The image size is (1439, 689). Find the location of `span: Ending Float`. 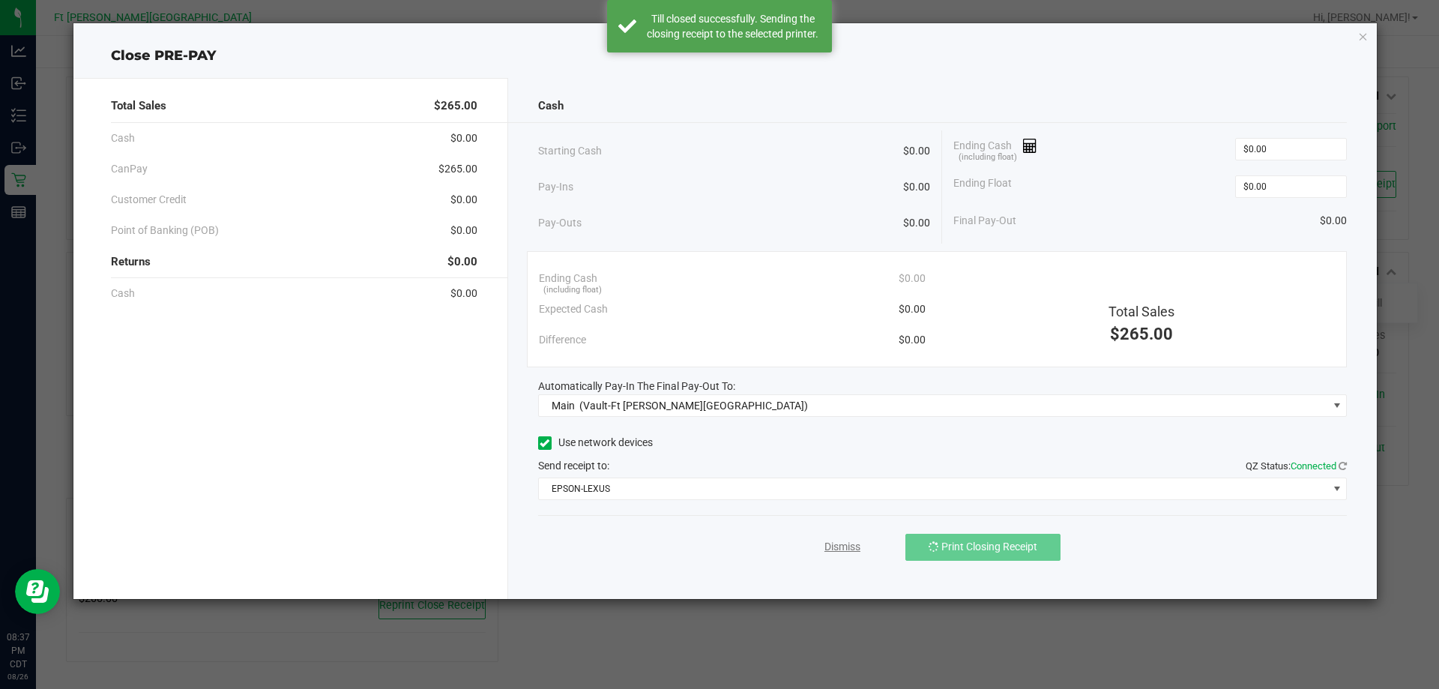

span: Ending Float is located at coordinates (982, 187).